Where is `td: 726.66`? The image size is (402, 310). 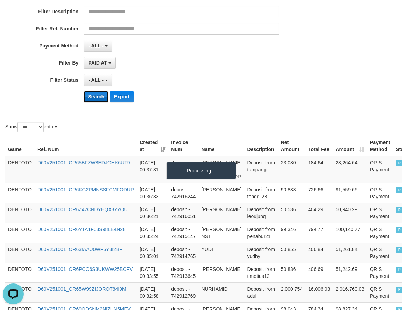 td: 726.66 is located at coordinates (319, 193).